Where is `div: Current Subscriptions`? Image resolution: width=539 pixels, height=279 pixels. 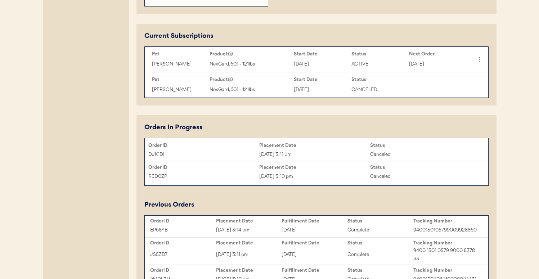
div: Current Subscriptions is located at coordinates (179, 36).